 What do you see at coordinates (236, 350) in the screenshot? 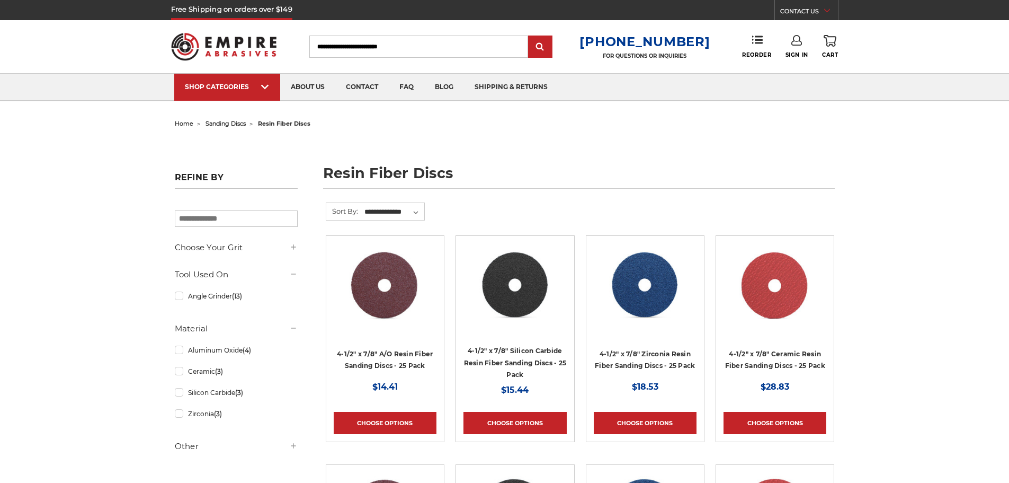
I see `a: Aluminum Oxide(4)` at bounding box center [236, 350].